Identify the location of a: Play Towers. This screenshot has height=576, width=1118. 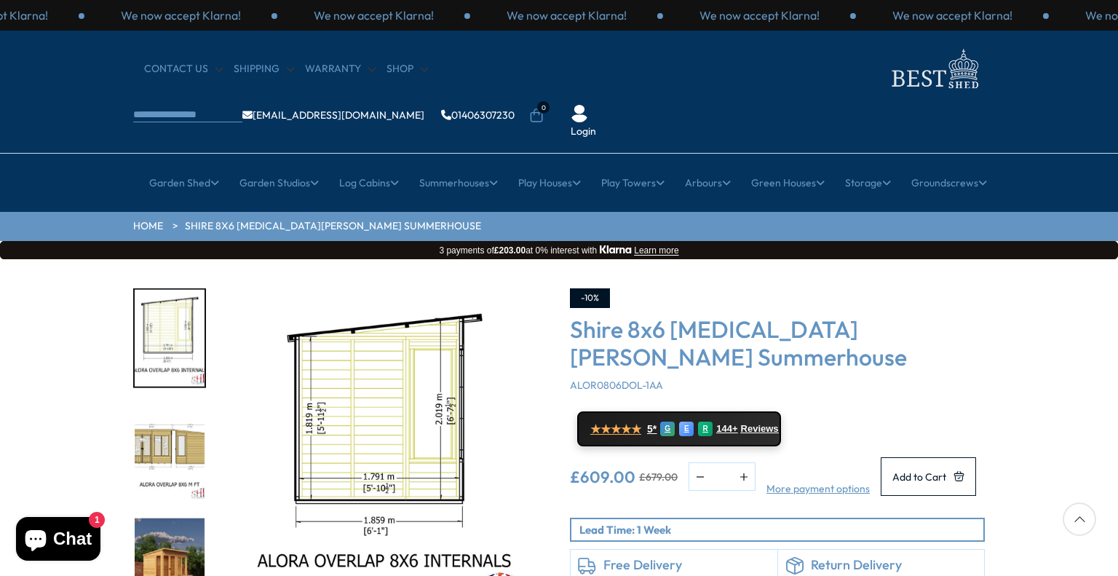
(633, 183).